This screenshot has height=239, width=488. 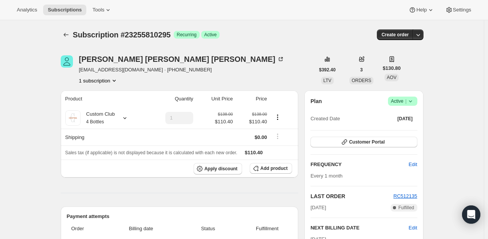 I want to click on span: Subscriptions, so click(x=65, y=10).